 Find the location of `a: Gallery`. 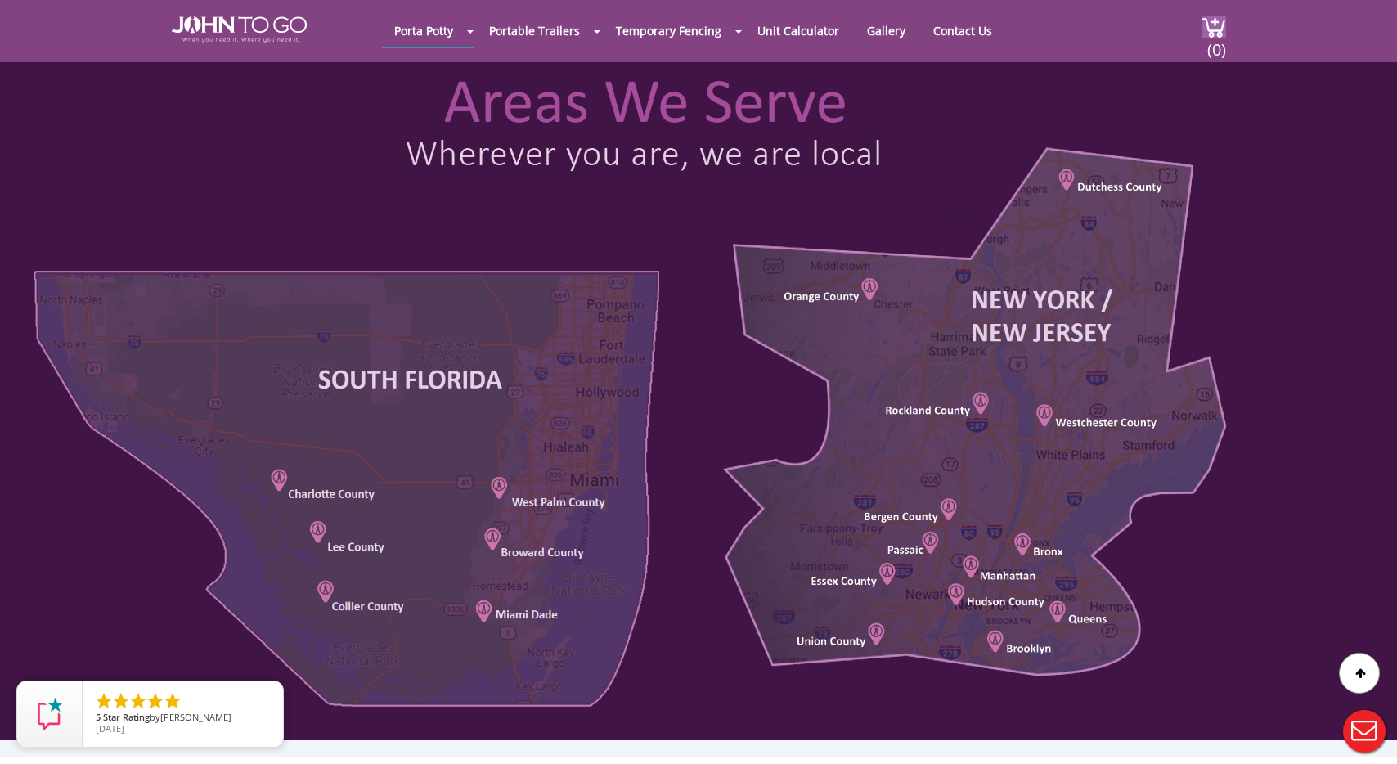

a: Gallery is located at coordinates (886, 30).